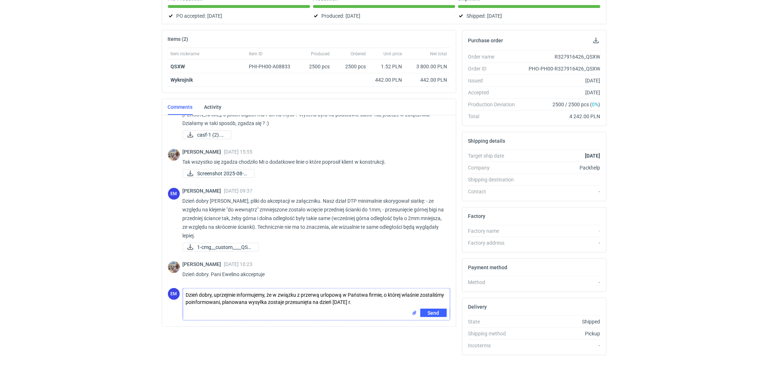  Describe the element at coordinates (218, 173) in the screenshot. I see `a: Screenshot 2025-08-0...` at that location.